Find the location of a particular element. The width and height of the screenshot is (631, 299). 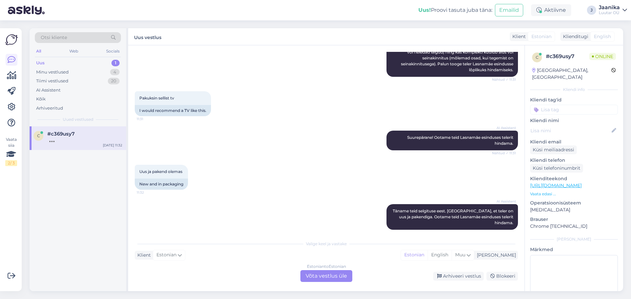

div: Minu vestlused is located at coordinates (52, 72).